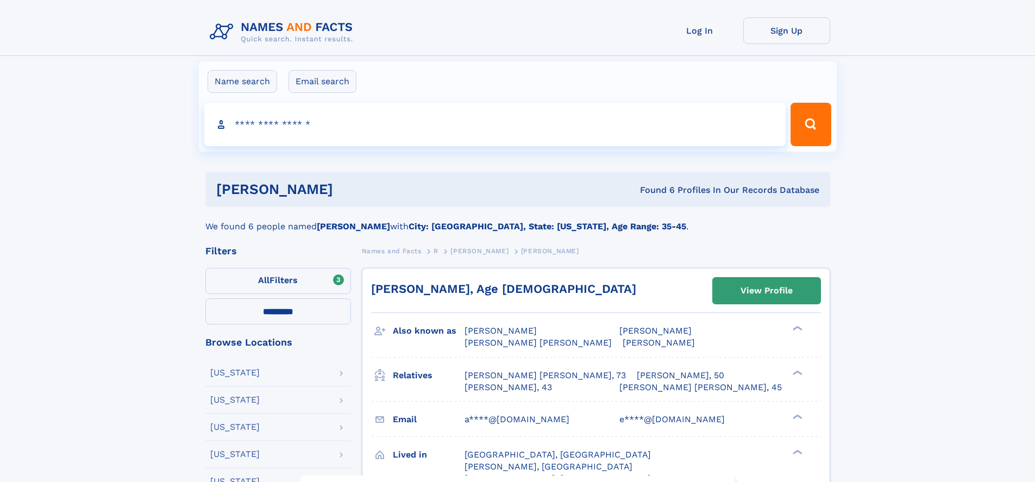 The image size is (1035, 482). I want to click on a: Names and Facts, so click(392, 250).